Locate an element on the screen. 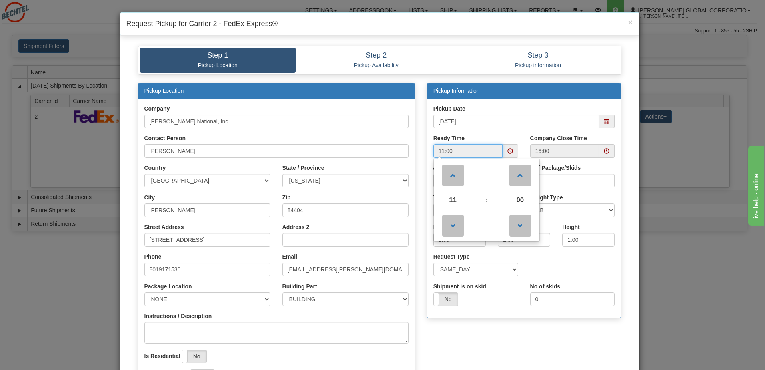 The image size is (765, 370). span: Pick Hour is located at coordinates (453, 200).